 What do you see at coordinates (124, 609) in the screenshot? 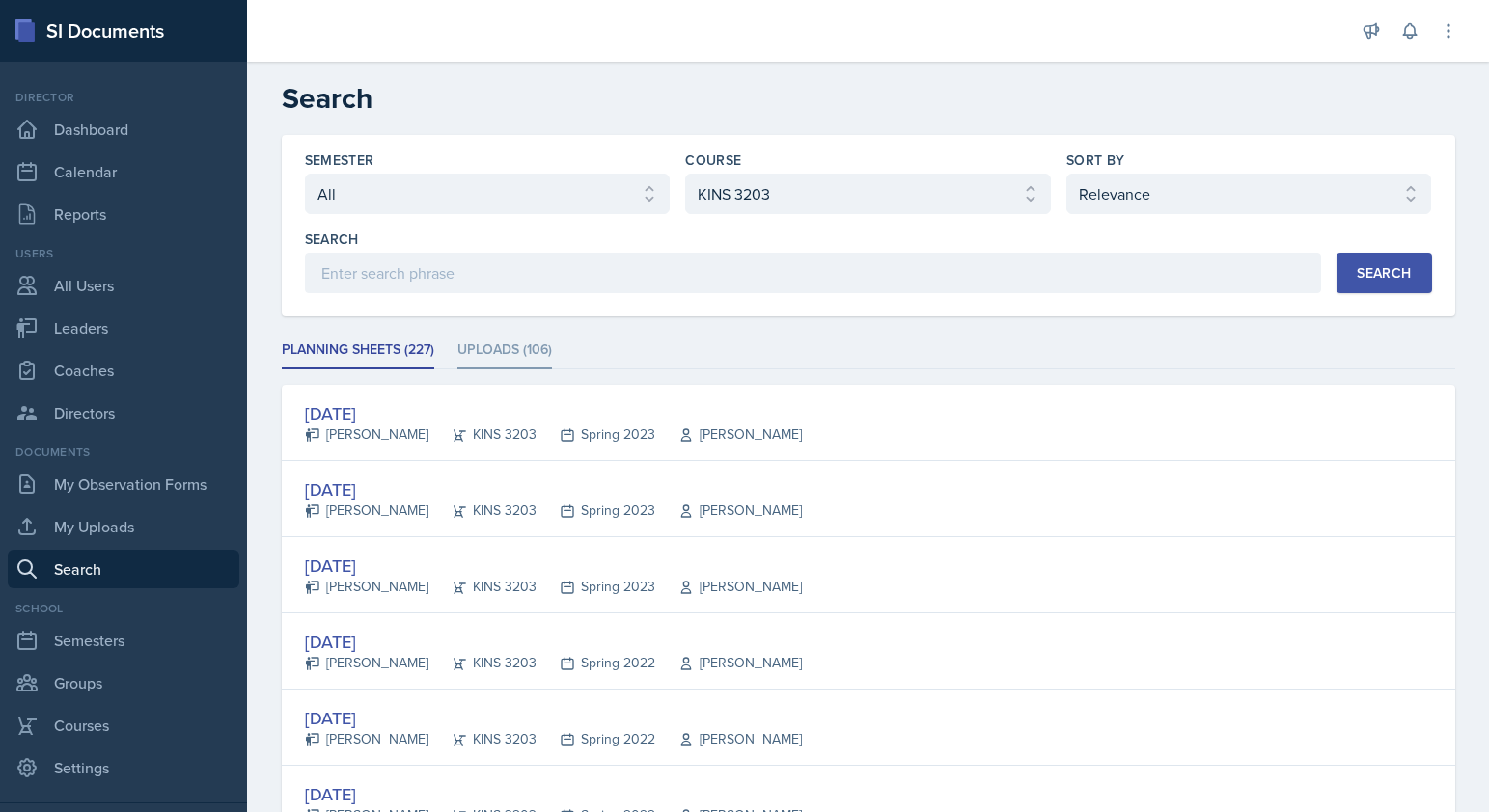
I see `div: School` at bounding box center [124, 609].